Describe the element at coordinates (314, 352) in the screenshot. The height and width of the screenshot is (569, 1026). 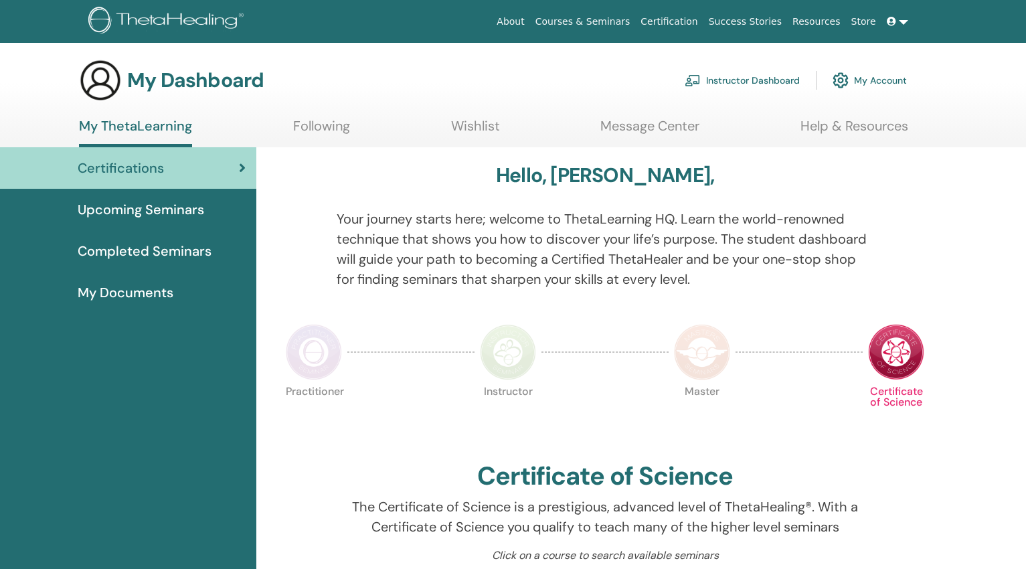
I see `img: Practitioner` at that location.